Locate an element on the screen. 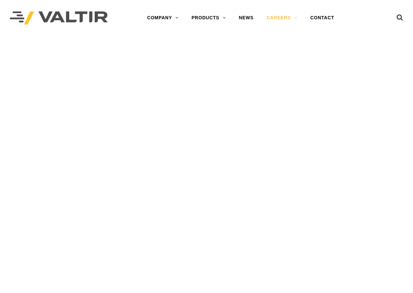 The width and height of the screenshot is (413, 293). h2: NOW HIRING. is located at coordinates (271, 250).